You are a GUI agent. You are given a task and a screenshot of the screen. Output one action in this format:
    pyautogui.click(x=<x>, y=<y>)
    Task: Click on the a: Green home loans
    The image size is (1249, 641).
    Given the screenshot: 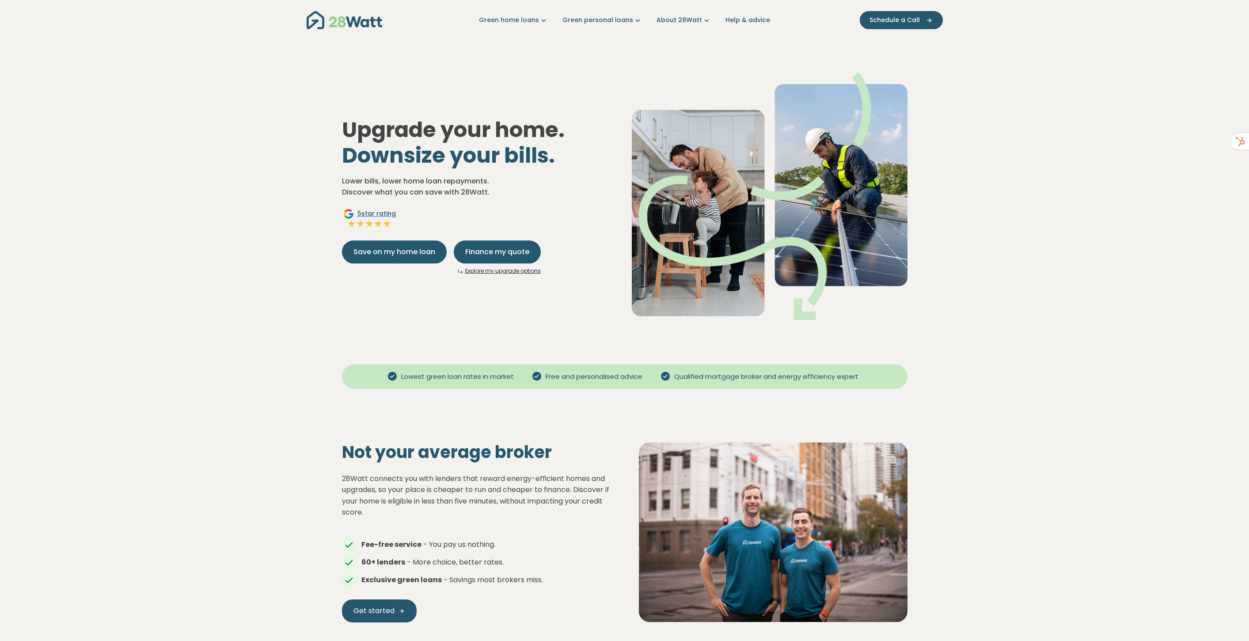 What is the action you would take?
    pyautogui.click(x=514, y=20)
    